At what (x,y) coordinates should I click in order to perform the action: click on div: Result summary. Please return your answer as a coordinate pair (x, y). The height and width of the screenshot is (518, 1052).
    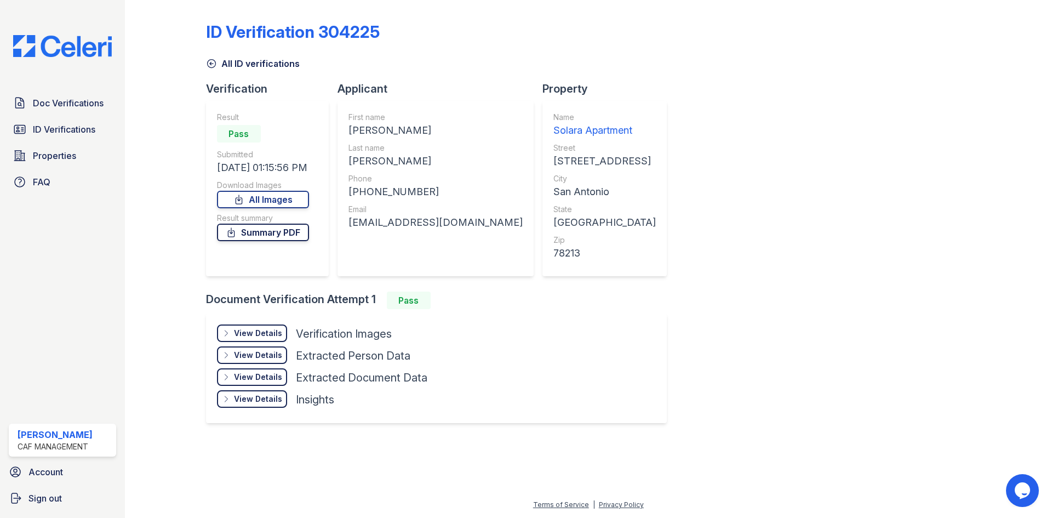
    Looking at the image, I should click on (263, 218).